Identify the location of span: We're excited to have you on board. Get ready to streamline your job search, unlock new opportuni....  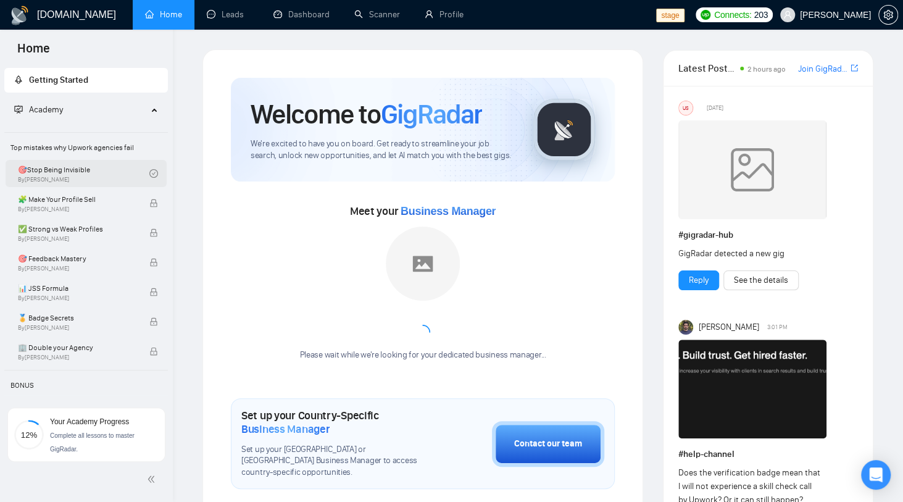
(382, 150).